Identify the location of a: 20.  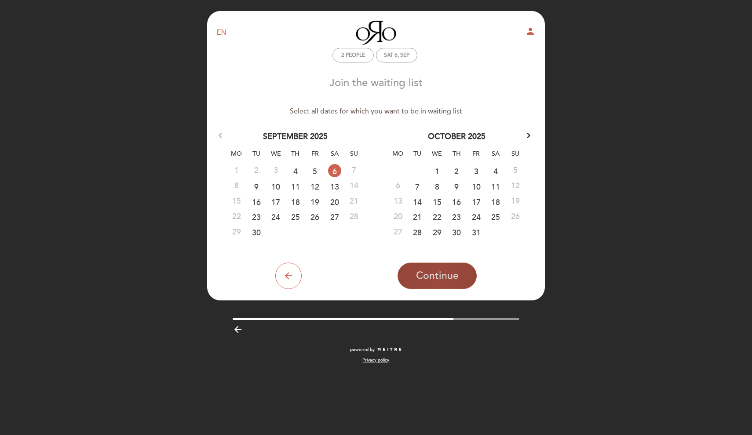
(334, 202).